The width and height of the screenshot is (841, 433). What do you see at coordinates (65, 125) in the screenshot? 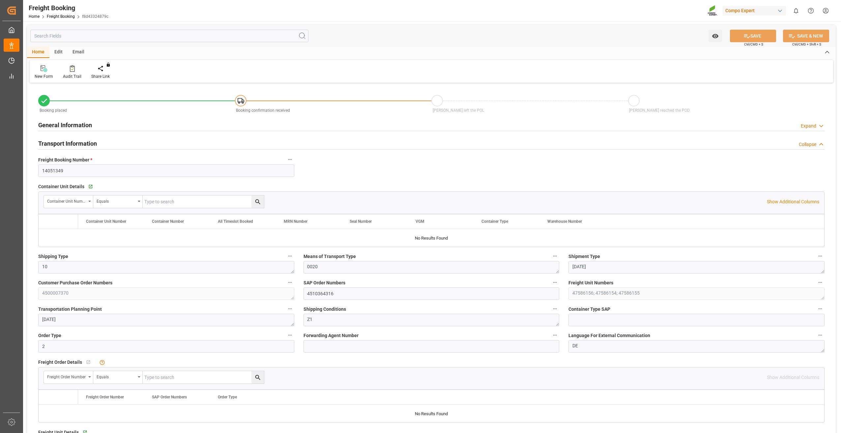
I see `h2: General Information` at bounding box center [65, 125].